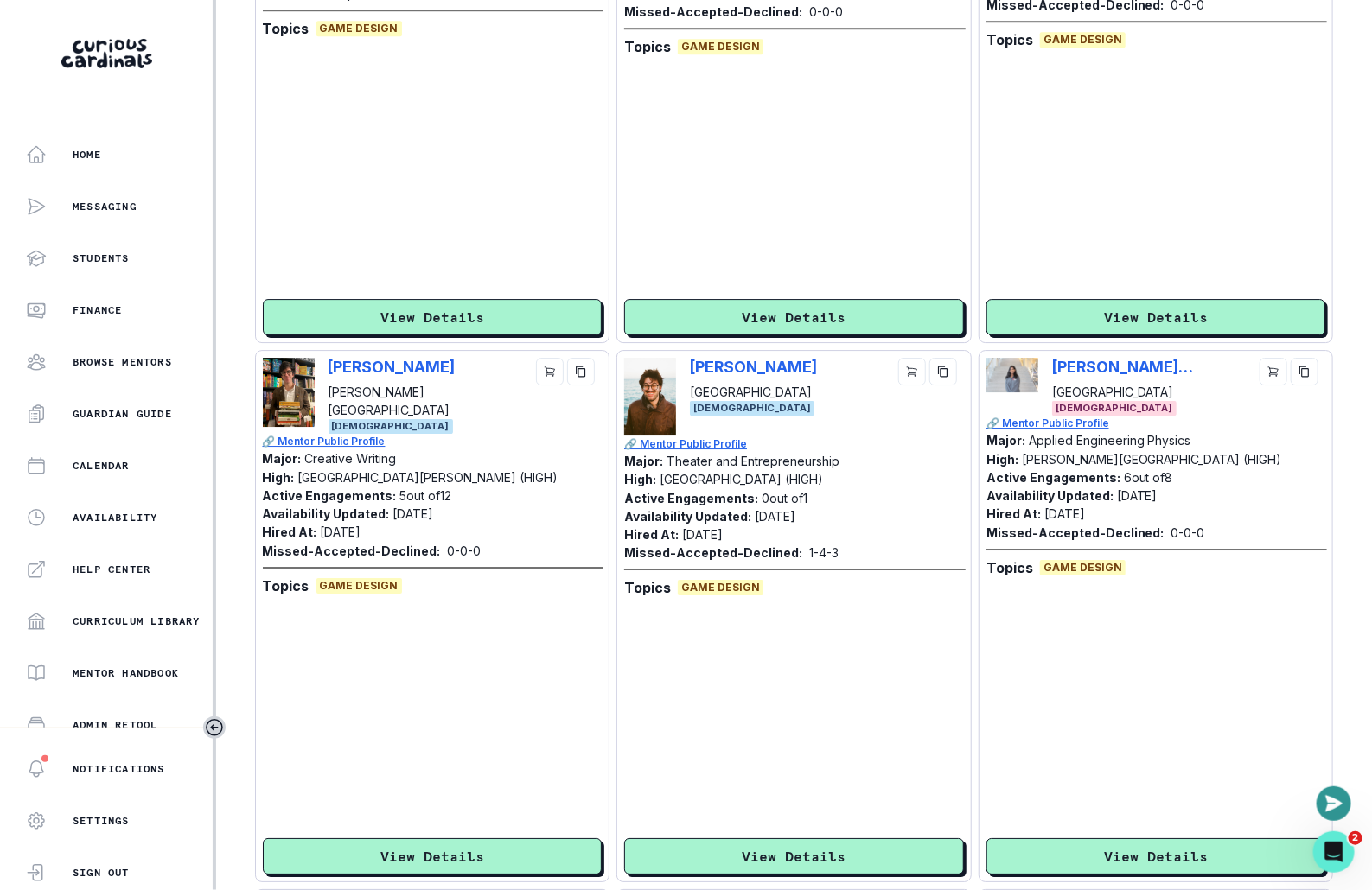  I want to click on p: 6 out of 8, so click(1148, 477).